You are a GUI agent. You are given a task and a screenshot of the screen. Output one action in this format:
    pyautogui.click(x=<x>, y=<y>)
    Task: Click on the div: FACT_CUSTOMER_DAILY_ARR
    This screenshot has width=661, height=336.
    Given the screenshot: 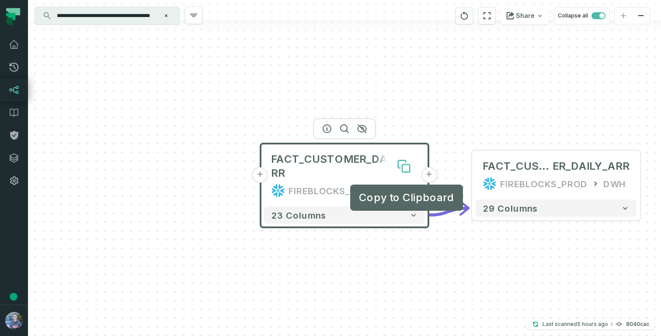 What is the action you would take?
    pyautogui.click(x=556, y=166)
    